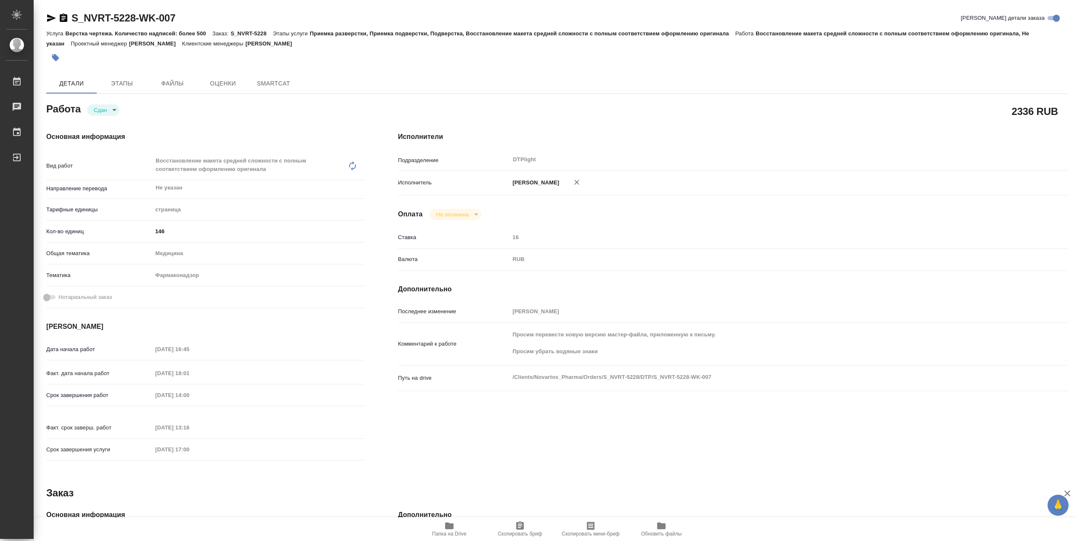 The height and width of the screenshot is (541, 1077). Describe the element at coordinates (99, 349) in the screenshot. I see `p: Дата начала работ` at that location.